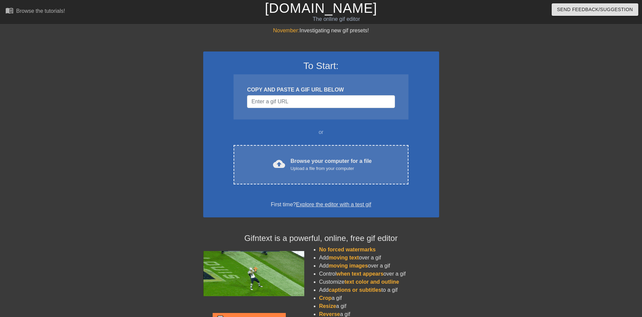 This screenshot has height=317, width=642. Describe the element at coordinates (40, 11) in the screenshot. I see `div: Browse the tutorials!` at that location.